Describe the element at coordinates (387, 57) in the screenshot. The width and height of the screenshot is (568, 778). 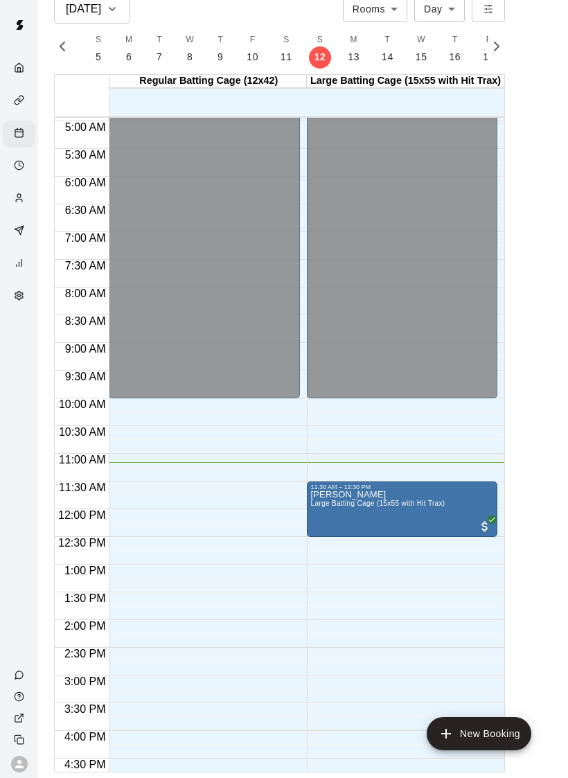
I see `p: 14` at that location.